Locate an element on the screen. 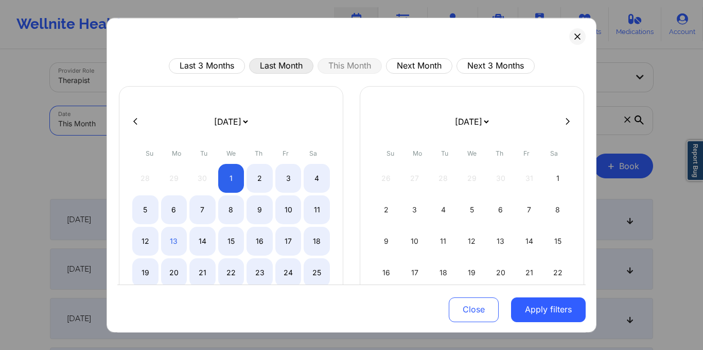 The width and height of the screenshot is (703, 350). div: Wed Nov 19 2025 is located at coordinates (472, 272).